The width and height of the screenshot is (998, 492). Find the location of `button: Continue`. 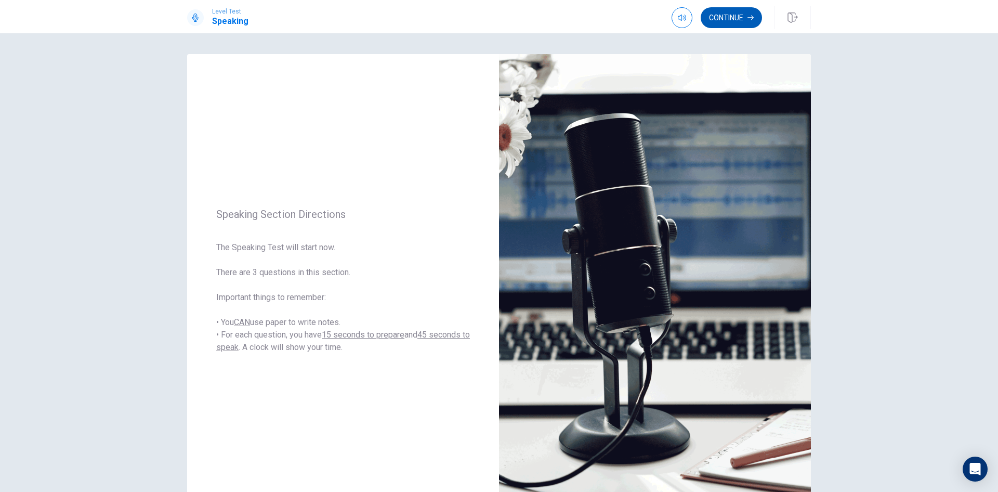

button: Continue is located at coordinates (731, 18).